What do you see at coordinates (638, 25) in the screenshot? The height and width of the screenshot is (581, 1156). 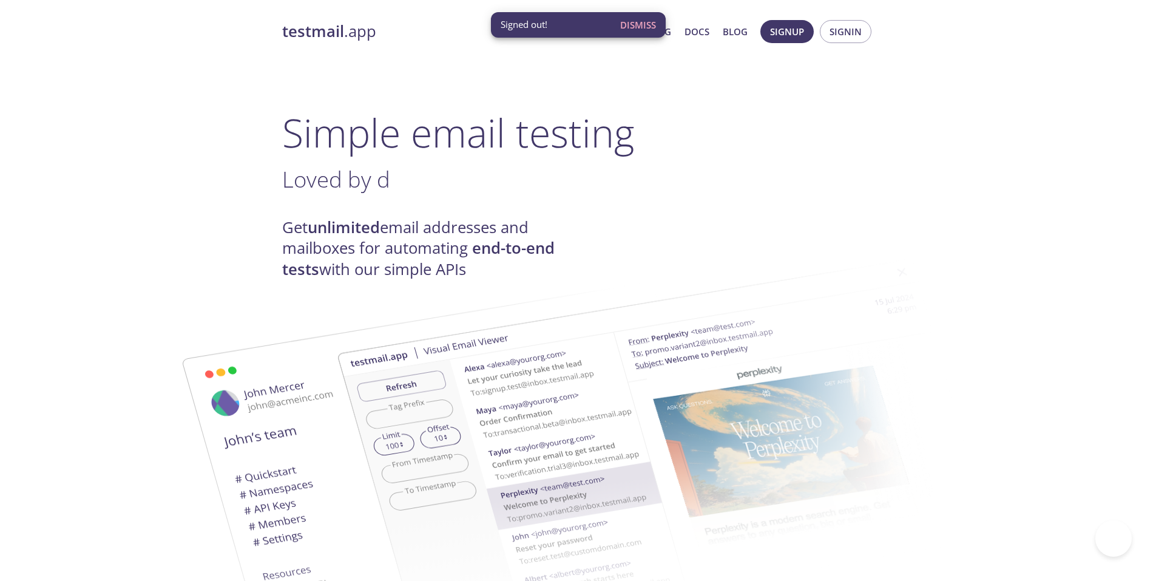 I see `button: Dismiss` at bounding box center [638, 25].